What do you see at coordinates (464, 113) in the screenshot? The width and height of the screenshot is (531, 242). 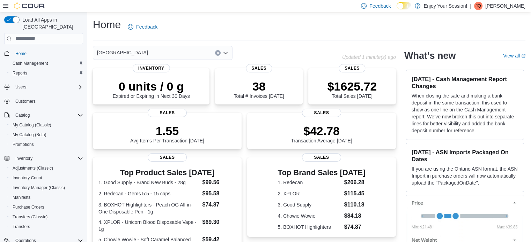 I see `p: When closing the safe and making a bank deposit in the same transaction, this used to show as one...` at bounding box center [464, 113].